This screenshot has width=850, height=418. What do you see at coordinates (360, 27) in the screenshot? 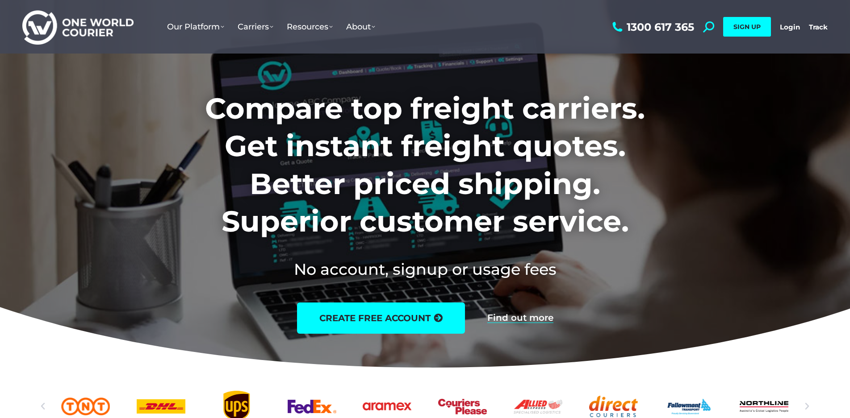
I see `span: About` at bounding box center [360, 27].